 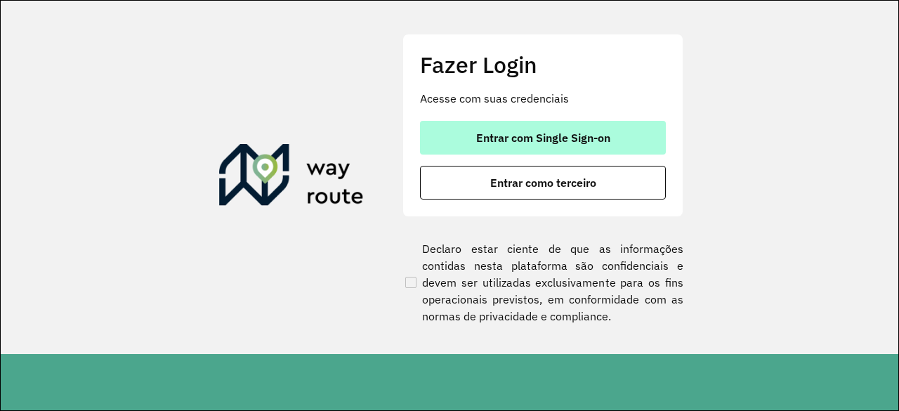 I want to click on h2: Fazer Login, so click(x=543, y=65).